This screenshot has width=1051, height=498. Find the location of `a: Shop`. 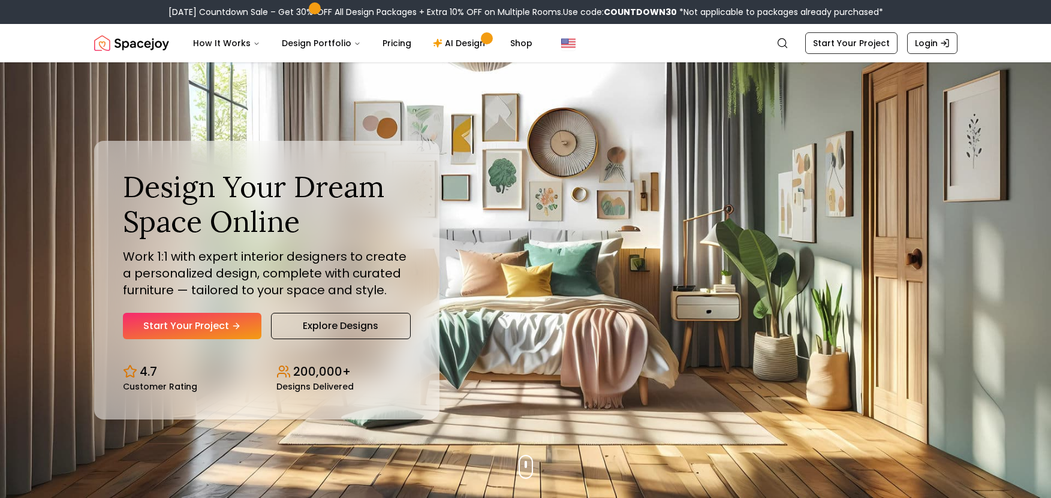

a: Shop is located at coordinates (521, 43).